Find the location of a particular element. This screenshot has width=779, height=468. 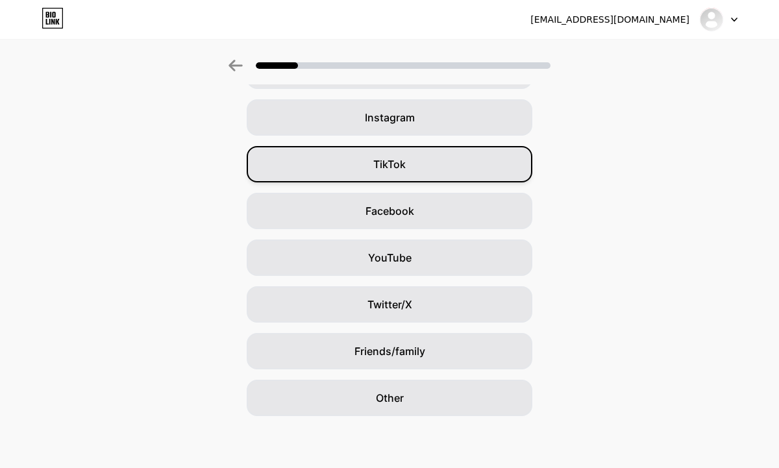

span: Facebook is located at coordinates (390, 211).